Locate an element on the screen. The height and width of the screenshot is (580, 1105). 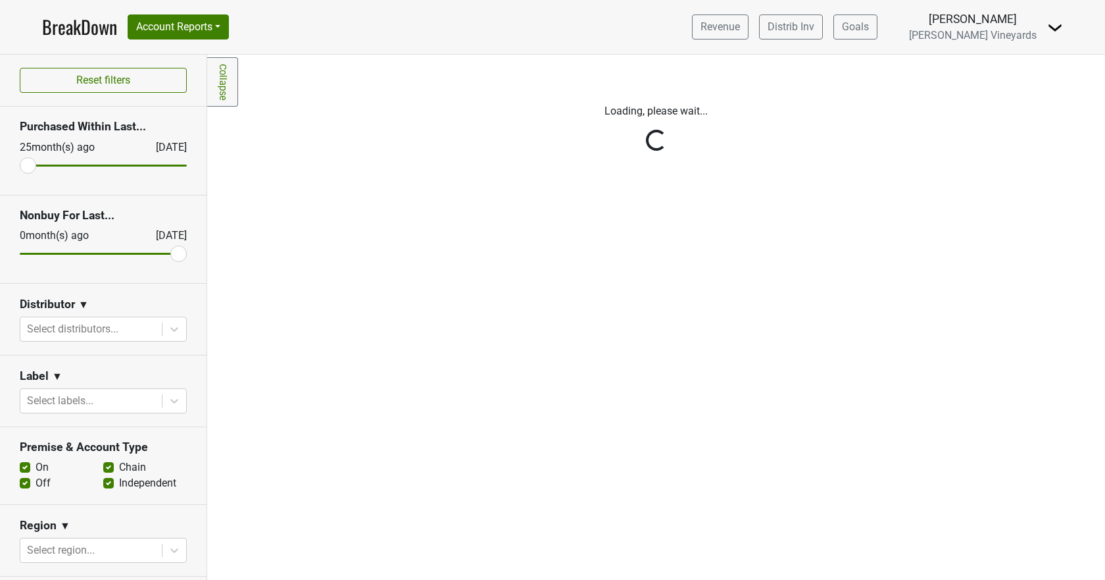
img: Dropdown Menu is located at coordinates (1055, 28).